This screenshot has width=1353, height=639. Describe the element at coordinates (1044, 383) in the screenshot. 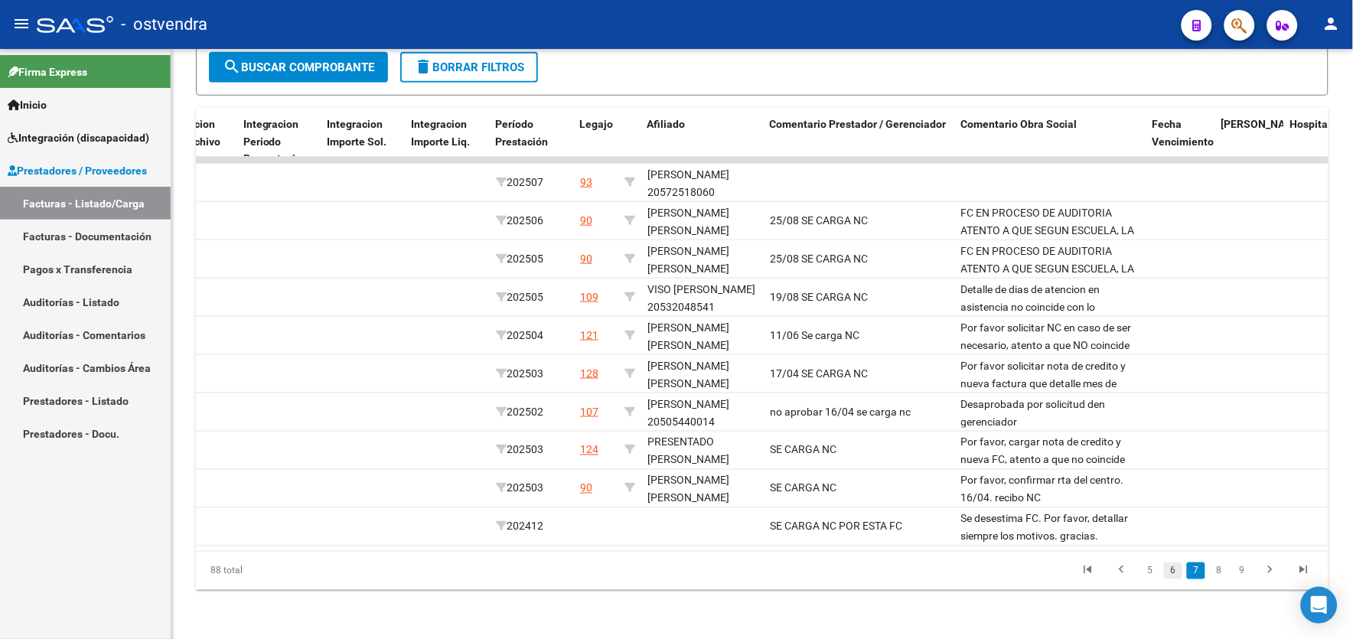

I see `span: Por favor solicitar nota de credito y nueva factura que detalle mes de prestacion en cuerpo de misma` at that location.